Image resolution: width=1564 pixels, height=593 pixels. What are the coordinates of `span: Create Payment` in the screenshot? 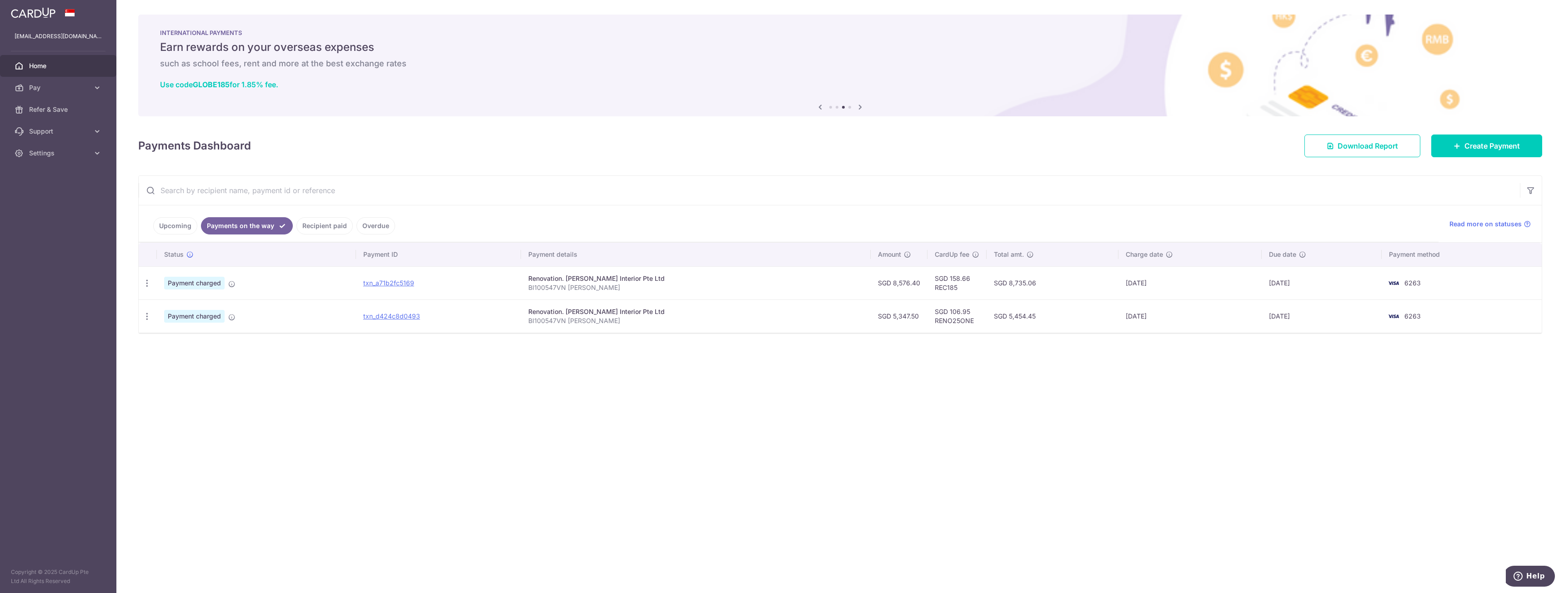 It's located at (1492, 146).